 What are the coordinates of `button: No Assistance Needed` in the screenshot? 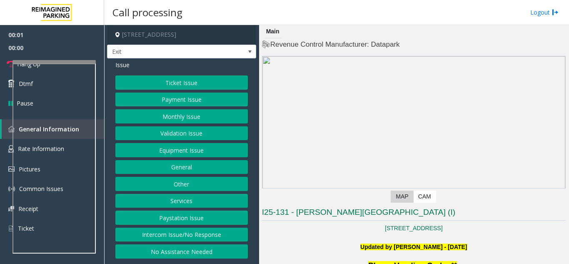 It's located at (182, 251).